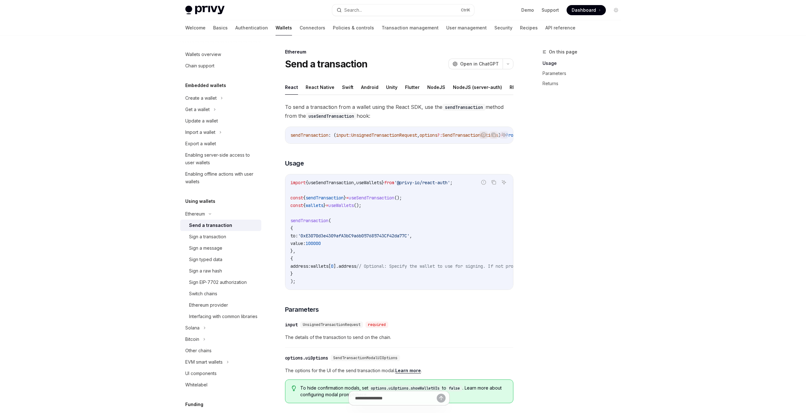 Image resolution: width=806 pixels, height=413 pixels. I want to click on div: Sign EIP-7702 authorization, so click(218, 282).